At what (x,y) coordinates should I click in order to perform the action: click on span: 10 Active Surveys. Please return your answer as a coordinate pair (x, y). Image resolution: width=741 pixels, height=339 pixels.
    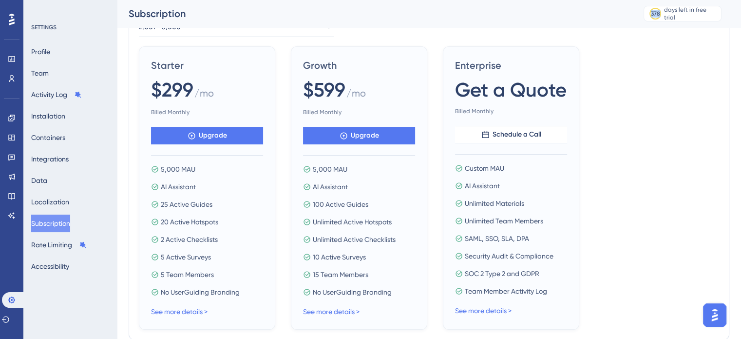
    Looking at the image, I should click on (339, 257).